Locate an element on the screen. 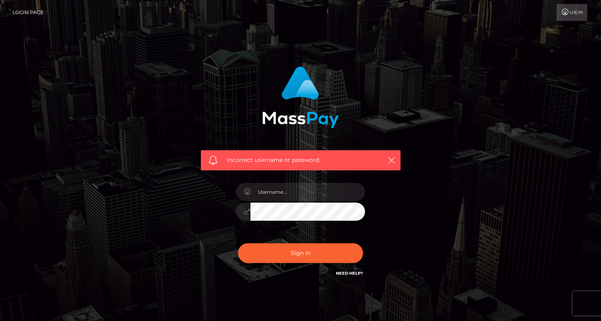 This screenshot has height=321, width=601. button: Sign in is located at coordinates (300, 253).